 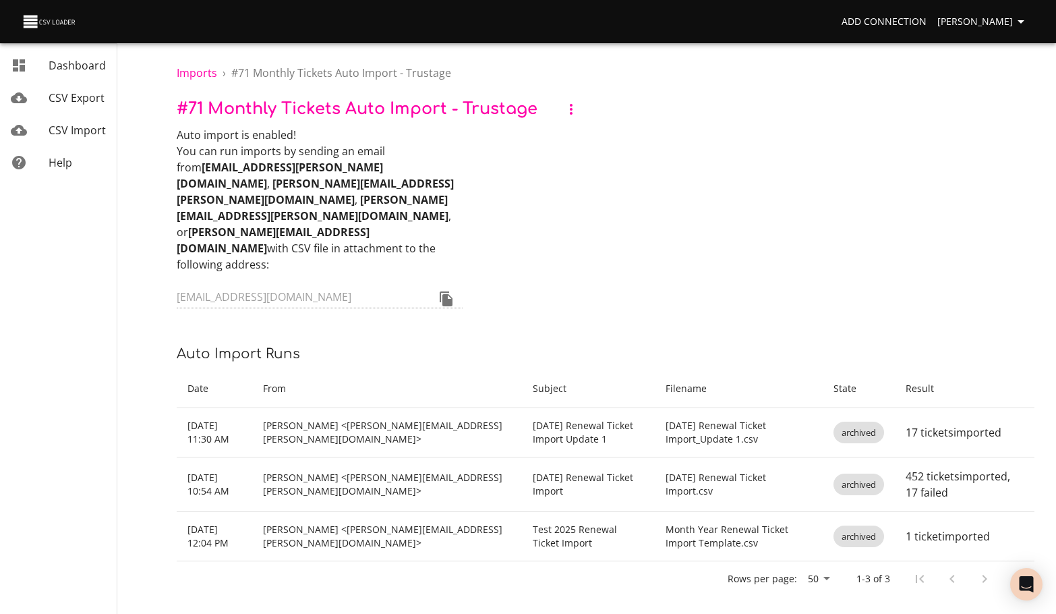 What do you see at coordinates (964, 432) in the screenshot?
I see `p: 17 tickets imported` at bounding box center [964, 432].